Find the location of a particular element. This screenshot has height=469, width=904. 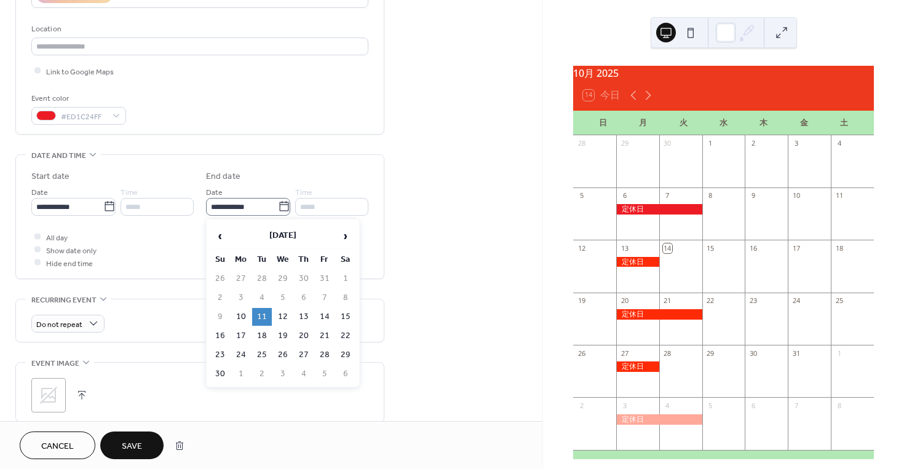

div: 火 is located at coordinates (684, 123).